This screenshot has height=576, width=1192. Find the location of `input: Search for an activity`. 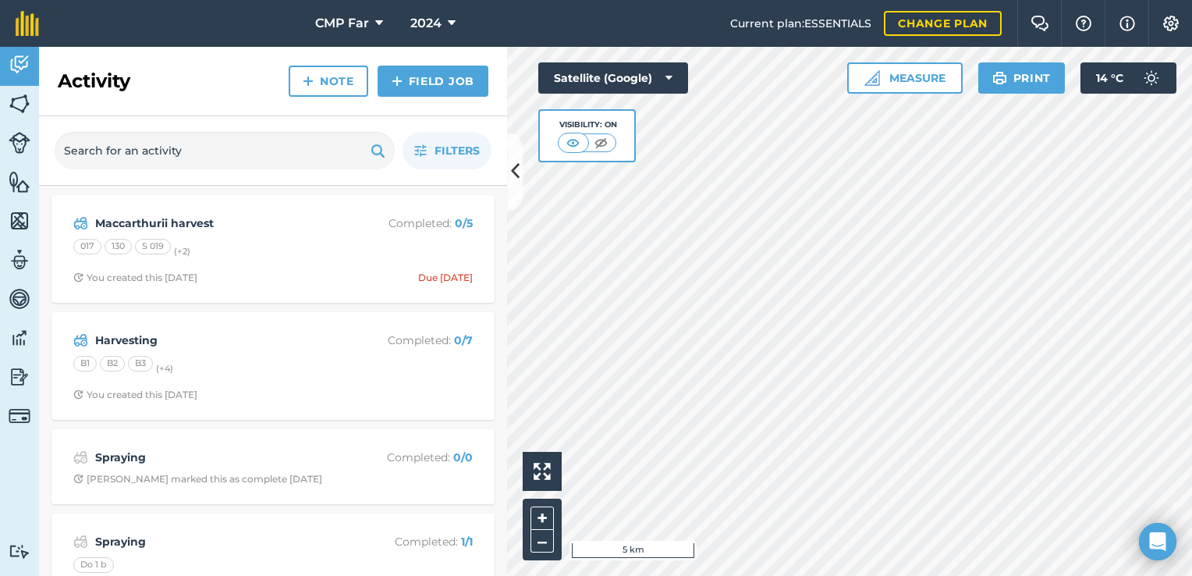

input: Search for an activity is located at coordinates (225, 151).